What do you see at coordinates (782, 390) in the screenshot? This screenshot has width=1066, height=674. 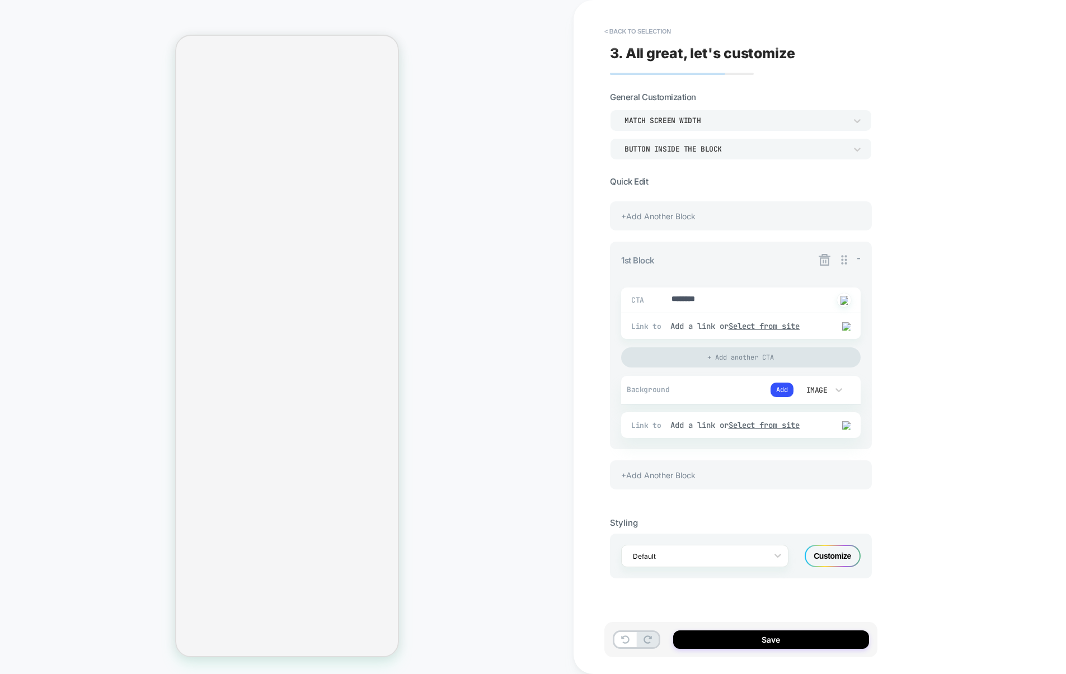 I see `button: Add` at bounding box center [782, 390].